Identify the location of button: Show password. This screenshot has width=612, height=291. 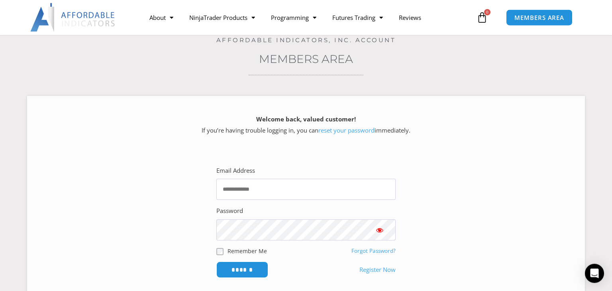
(380, 230).